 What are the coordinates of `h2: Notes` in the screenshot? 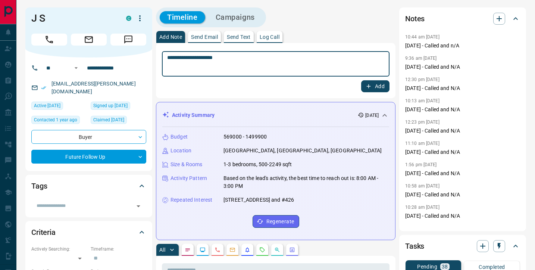 It's located at (415, 19).